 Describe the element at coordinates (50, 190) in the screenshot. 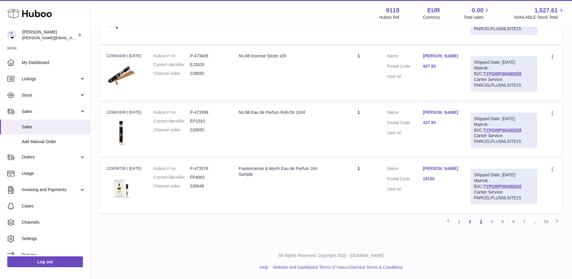

I see `span: Invoicing and Payments` at that location.